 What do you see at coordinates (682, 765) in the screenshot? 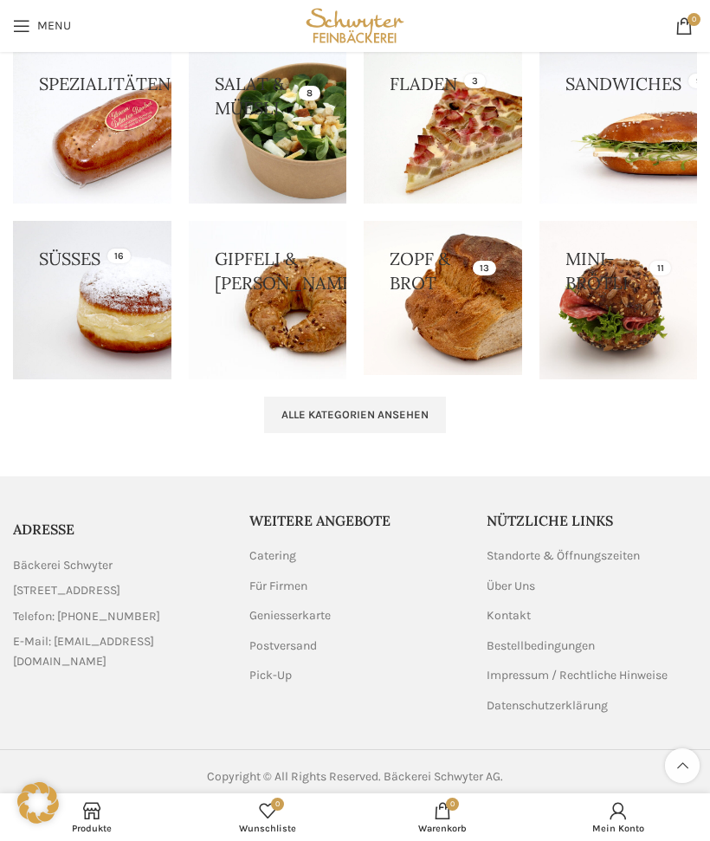
I see `a: Scroll to top button` at bounding box center [682, 765].